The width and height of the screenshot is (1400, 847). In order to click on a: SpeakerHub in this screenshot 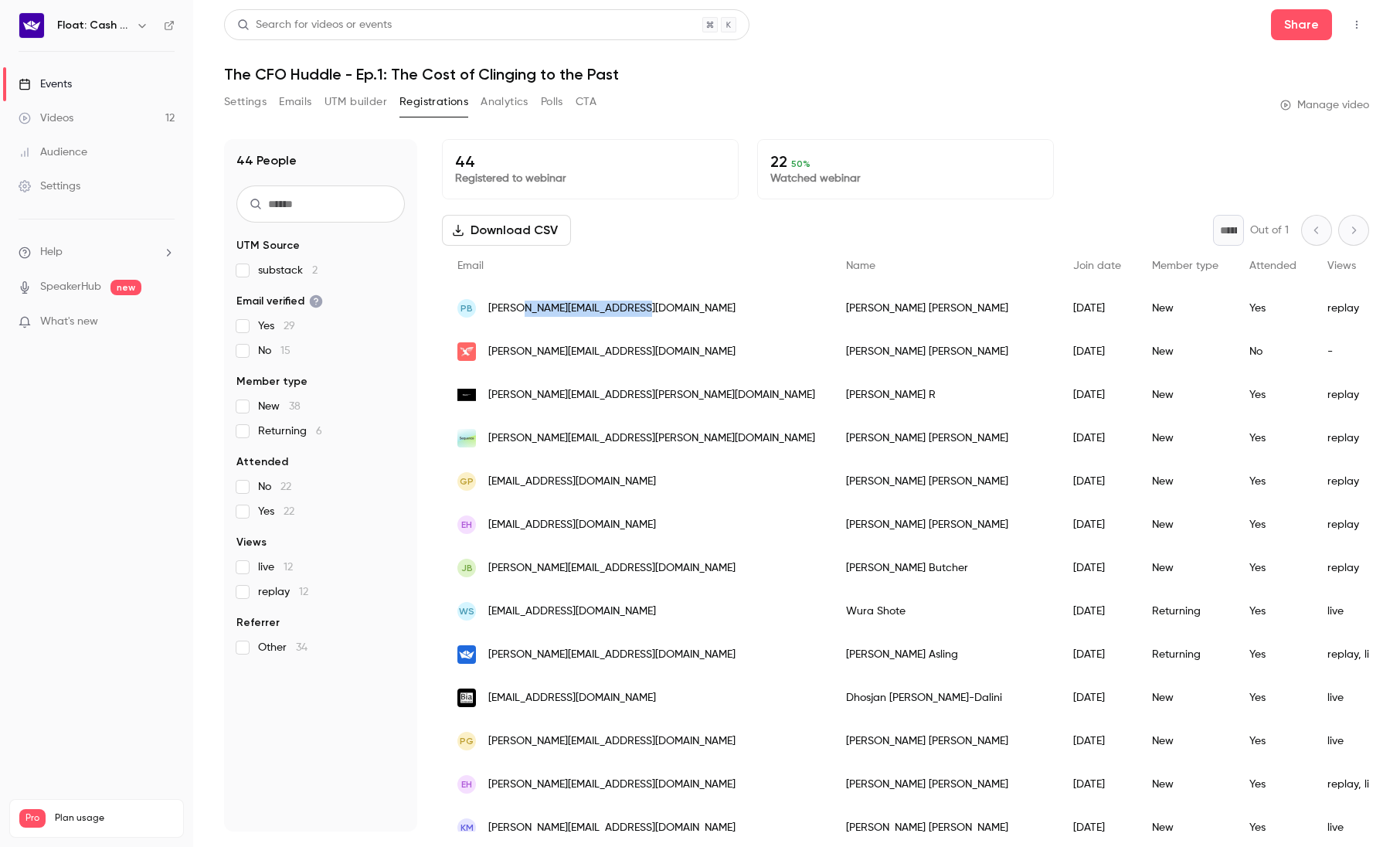, I will do `click(71, 287)`.